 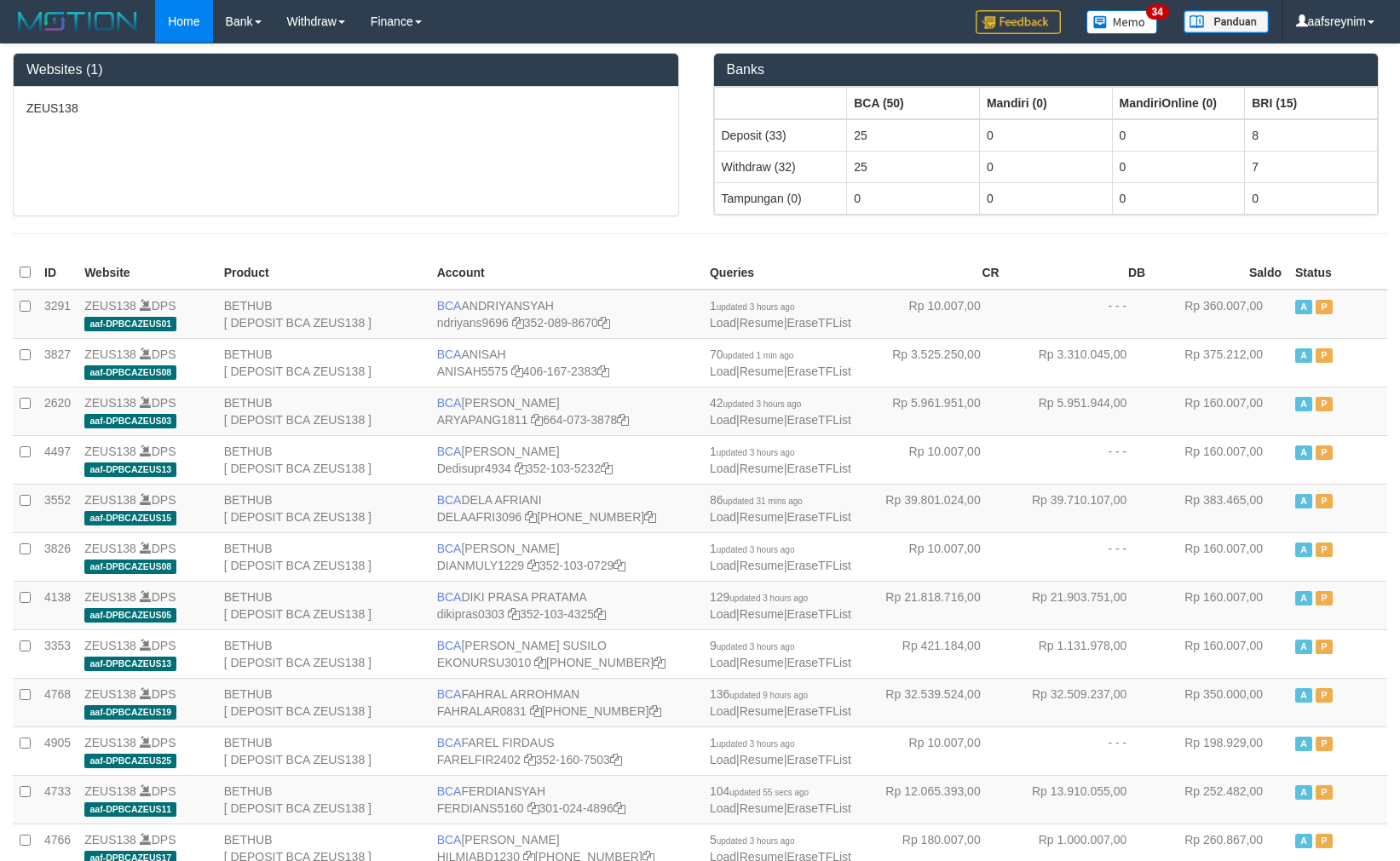 I want to click on td: Rp 198.929,00, so click(x=1220, y=750).